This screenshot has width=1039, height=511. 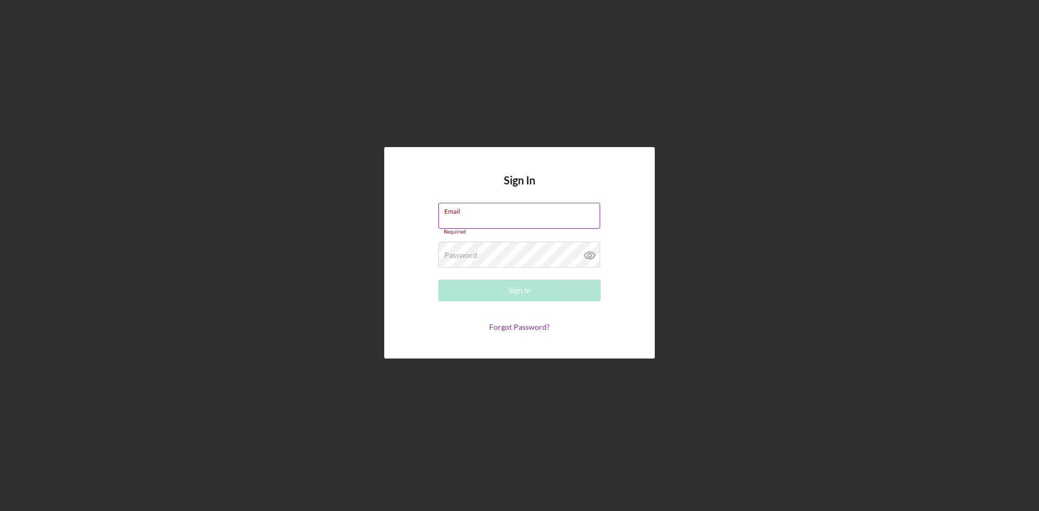 I want to click on div: Sign In, so click(x=519, y=291).